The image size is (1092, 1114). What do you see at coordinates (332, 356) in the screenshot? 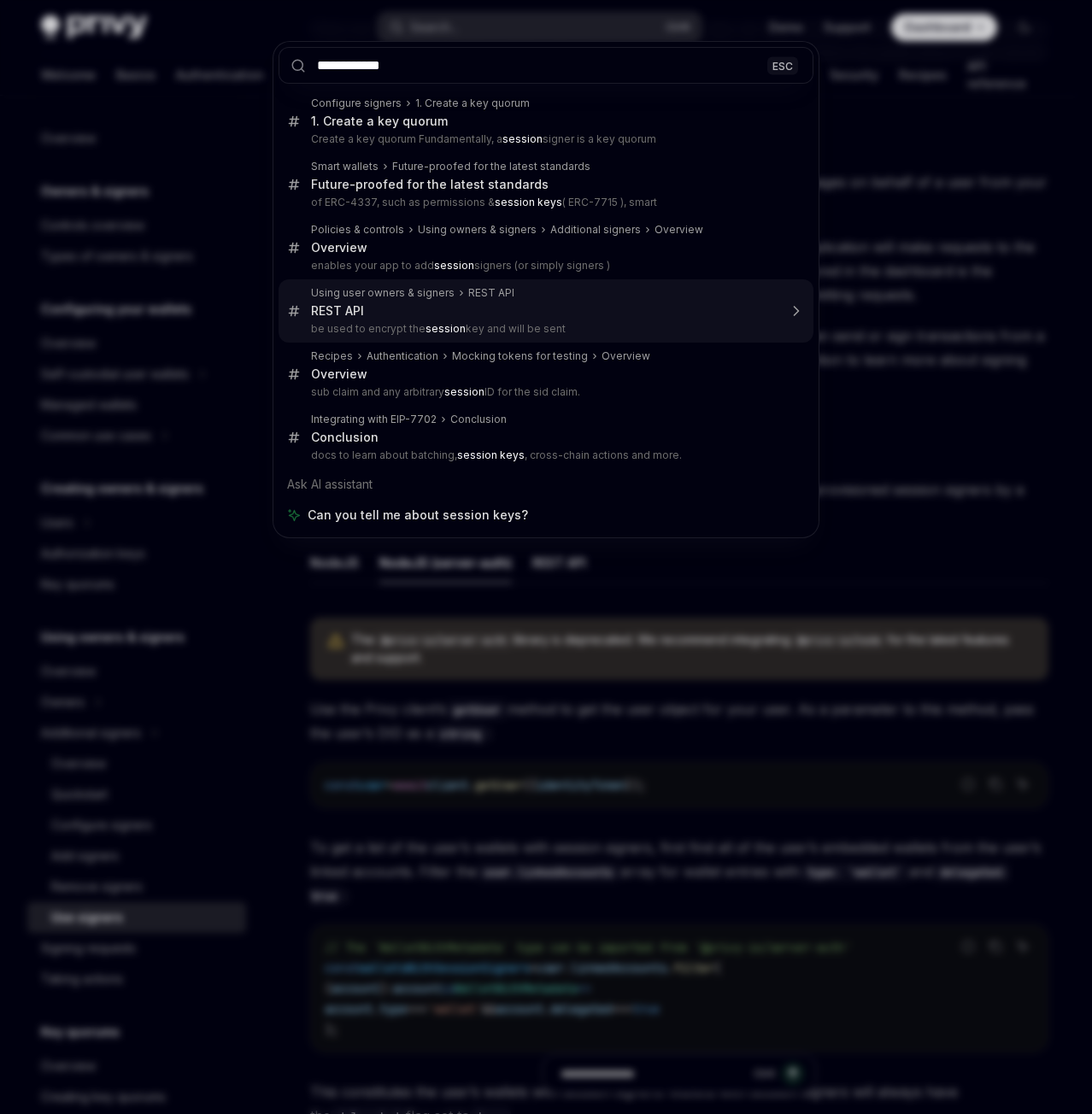
I see `div: Recipes` at bounding box center [332, 356].